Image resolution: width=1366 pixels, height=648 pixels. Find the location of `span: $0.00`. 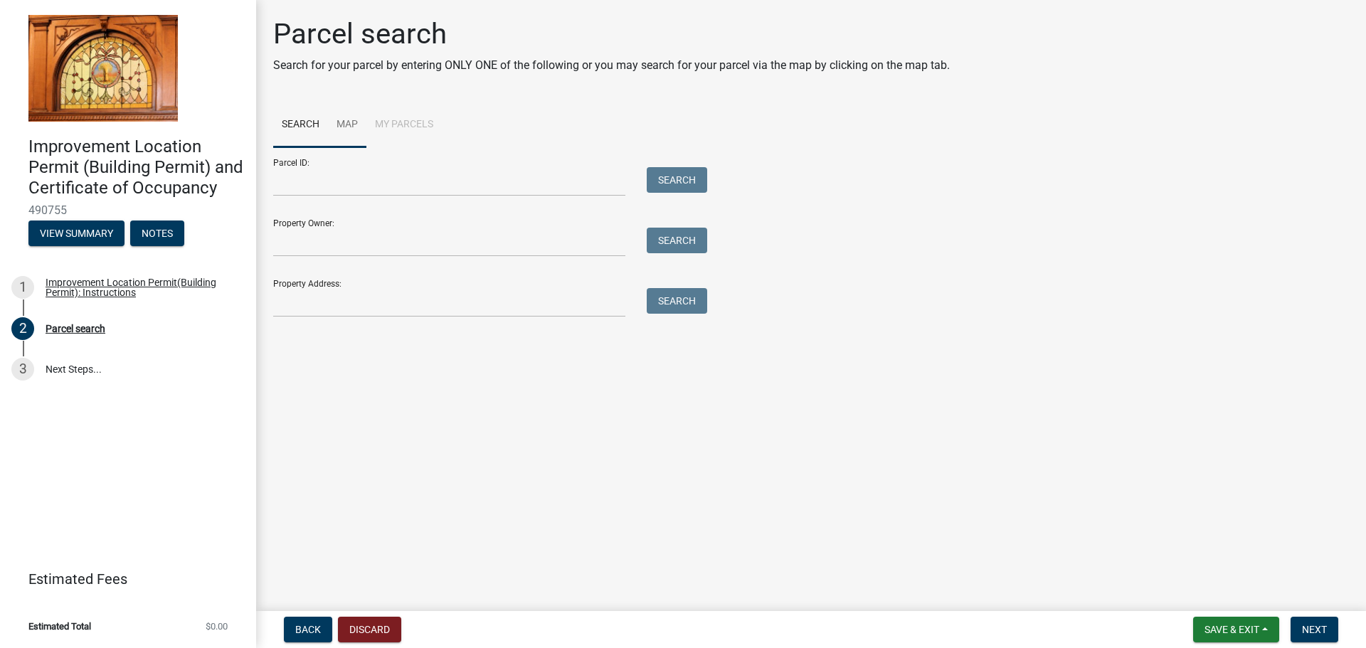

span: $0.00 is located at coordinates (216, 626).